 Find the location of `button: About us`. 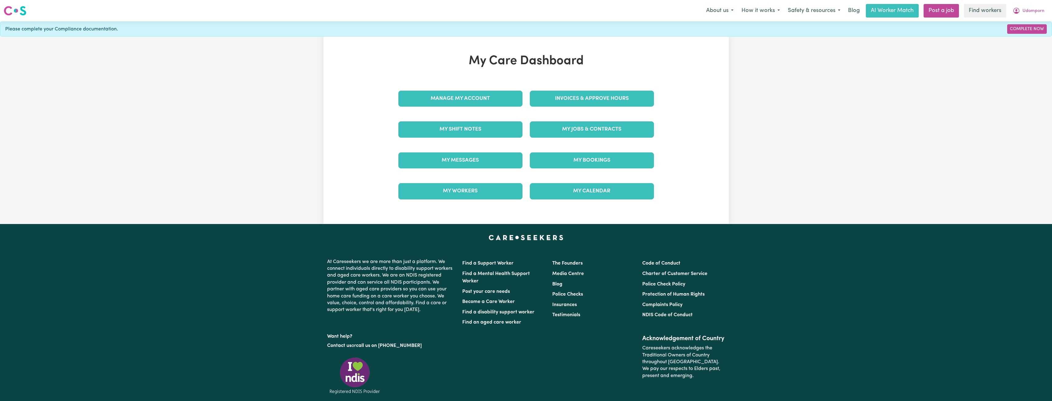

button: About us is located at coordinates (720, 11).